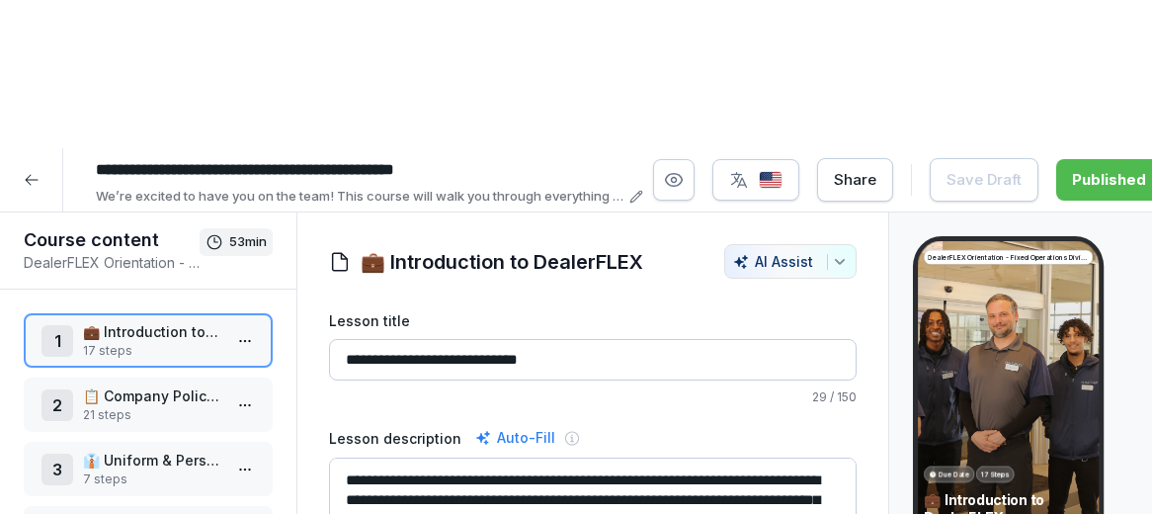 The height and width of the screenshot is (514, 1152). Describe the element at coordinates (515, 438) in the screenshot. I see `div: Auto-Fill` at that location.